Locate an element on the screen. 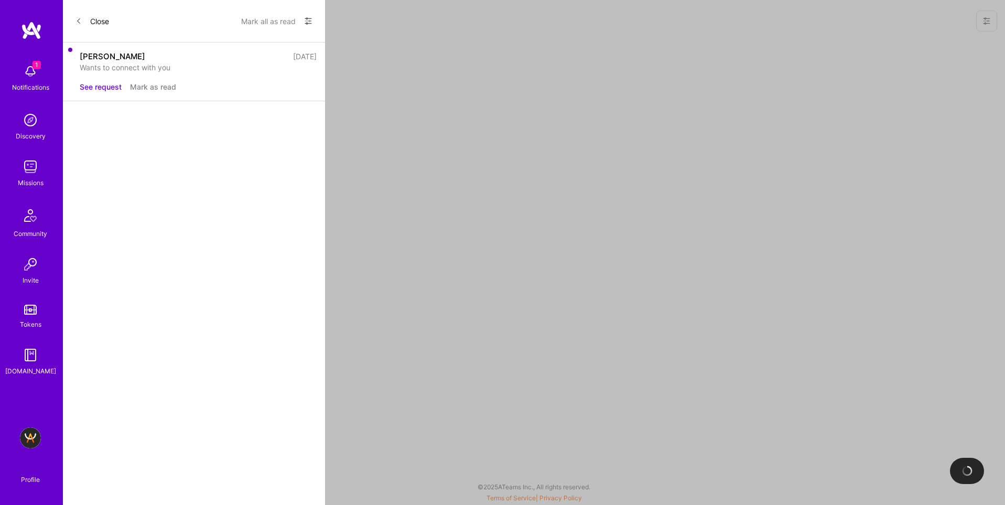 The height and width of the screenshot is (505, 1005). img: Invite is located at coordinates (30, 264).